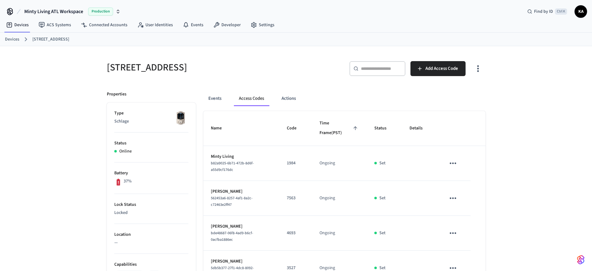 The width and height of the screenshot is (592, 271). Describe the element at coordinates (420, 128) in the screenshot. I see `span: Details` at that location.